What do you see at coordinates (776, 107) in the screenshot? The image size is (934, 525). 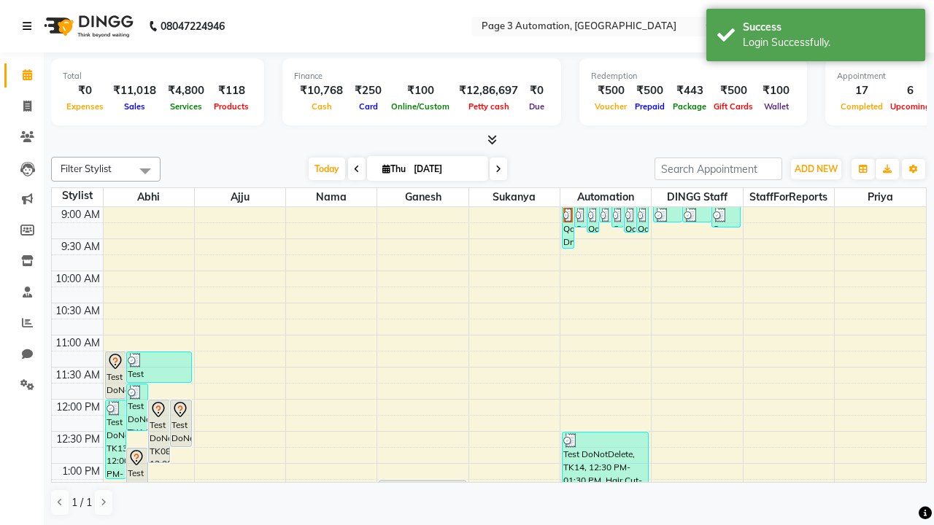 I see `span: Wallet` at bounding box center [776, 107].